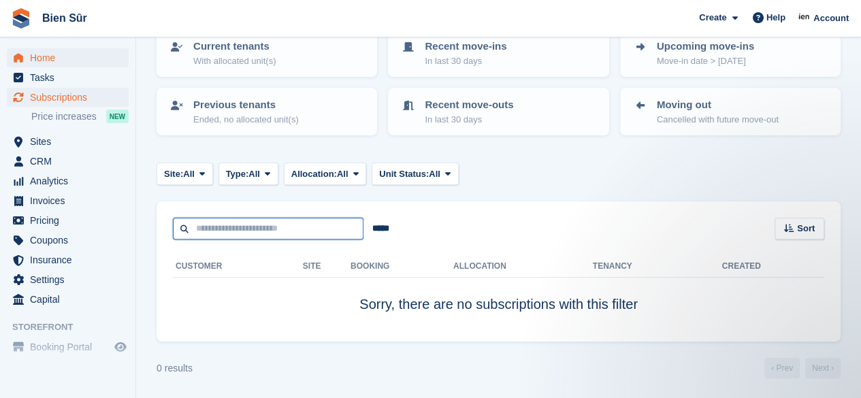 The image size is (861, 398). Describe the element at coordinates (71, 347) in the screenshot. I see `span: Booking Portal` at that location.